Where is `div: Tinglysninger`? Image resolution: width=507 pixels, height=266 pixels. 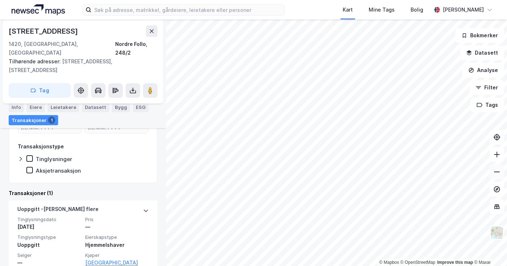
div: Tinglysninger is located at coordinates (54, 159).